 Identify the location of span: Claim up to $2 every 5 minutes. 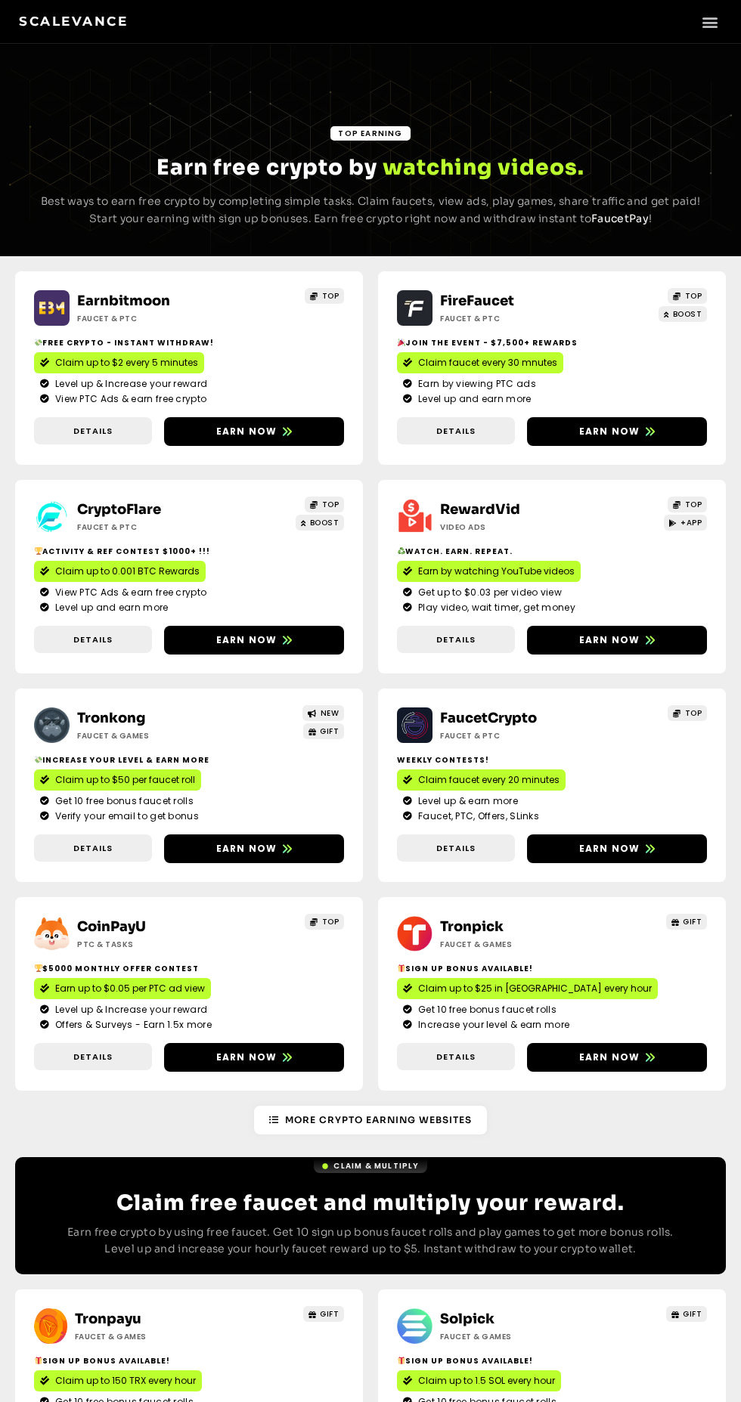
(126, 363).